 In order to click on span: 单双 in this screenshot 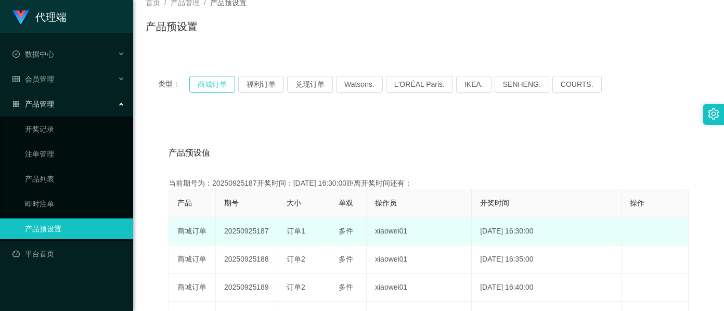, I will do `click(346, 203)`.